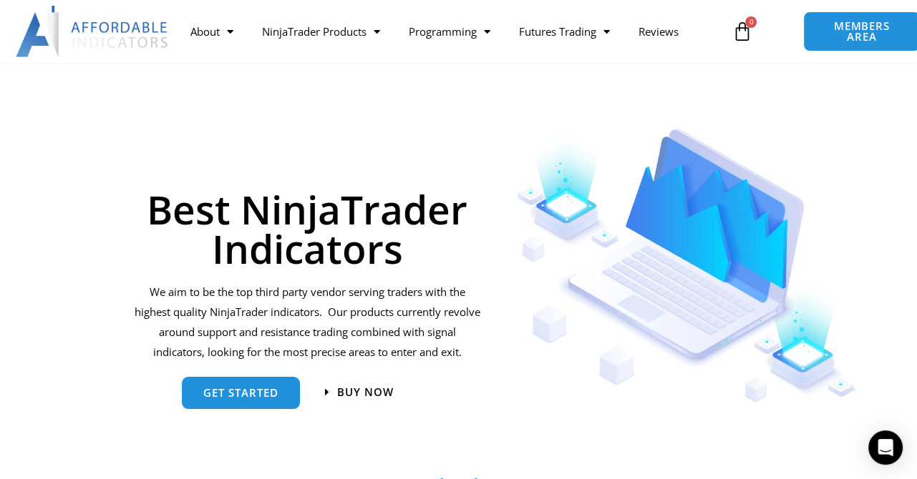 This screenshot has width=917, height=479. I want to click on h1: Best NinjaTrader Indicators, so click(307, 229).